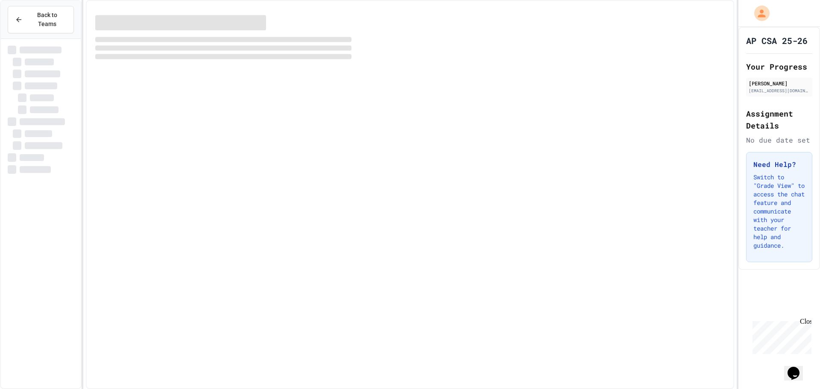  Describe the element at coordinates (47, 20) in the screenshot. I see `span: Back to Teams` at that location.